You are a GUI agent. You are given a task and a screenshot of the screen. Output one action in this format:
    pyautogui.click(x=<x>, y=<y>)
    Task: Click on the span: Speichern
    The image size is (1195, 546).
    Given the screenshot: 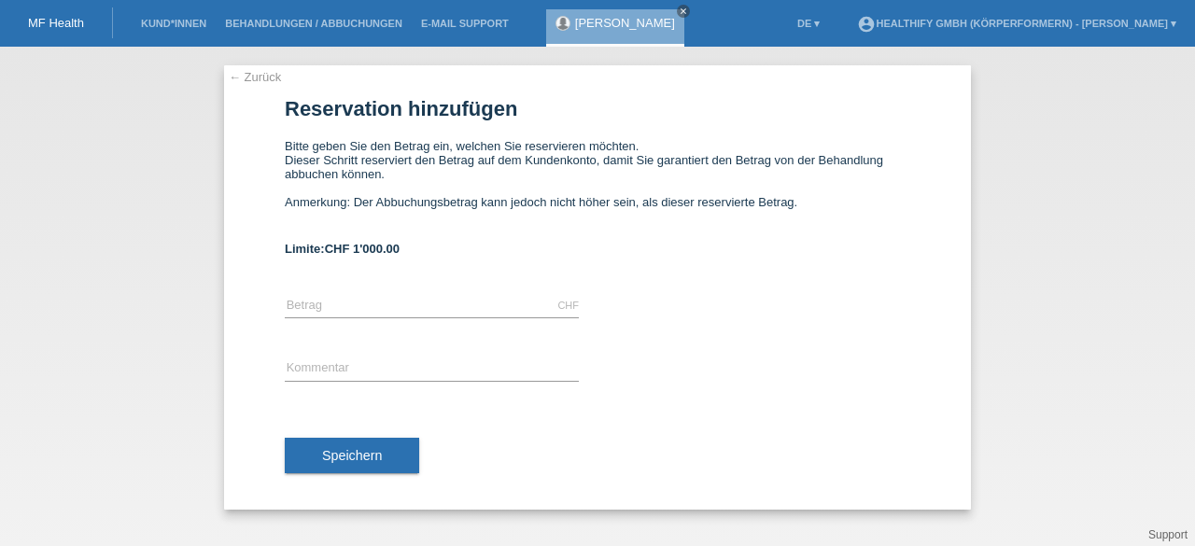 What is the action you would take?
    pyautogui.click(x=352, y=456)
    